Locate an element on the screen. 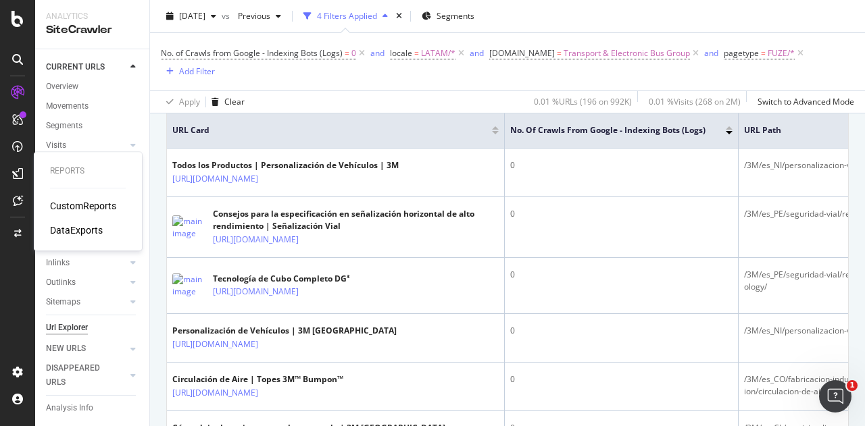 The height and width of the screenshot is (426, 865). a: CustomReports is located at coordinates (83, 206).